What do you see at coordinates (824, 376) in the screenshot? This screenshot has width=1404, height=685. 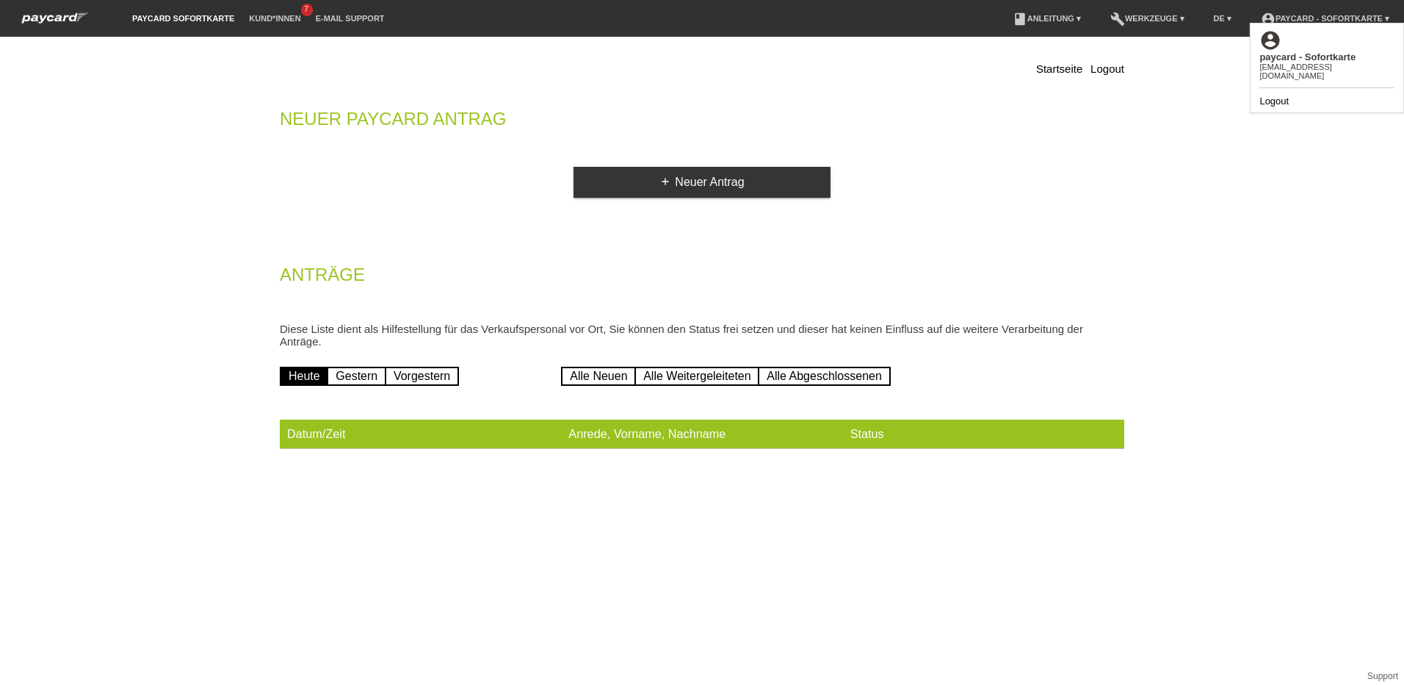 I see `a: Alle Abgeschlossenen` at bounding box center [824, 376].